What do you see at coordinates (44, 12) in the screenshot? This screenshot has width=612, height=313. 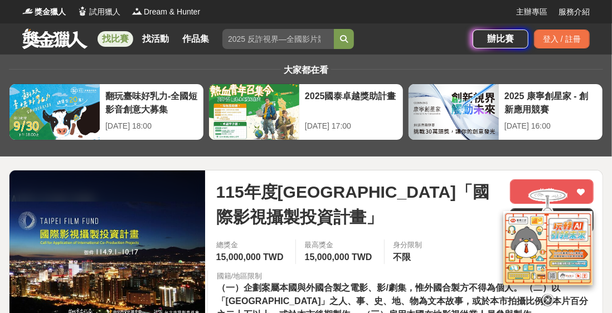 I see `a: Logo獎金獵人` at bounding box center [44, 12].